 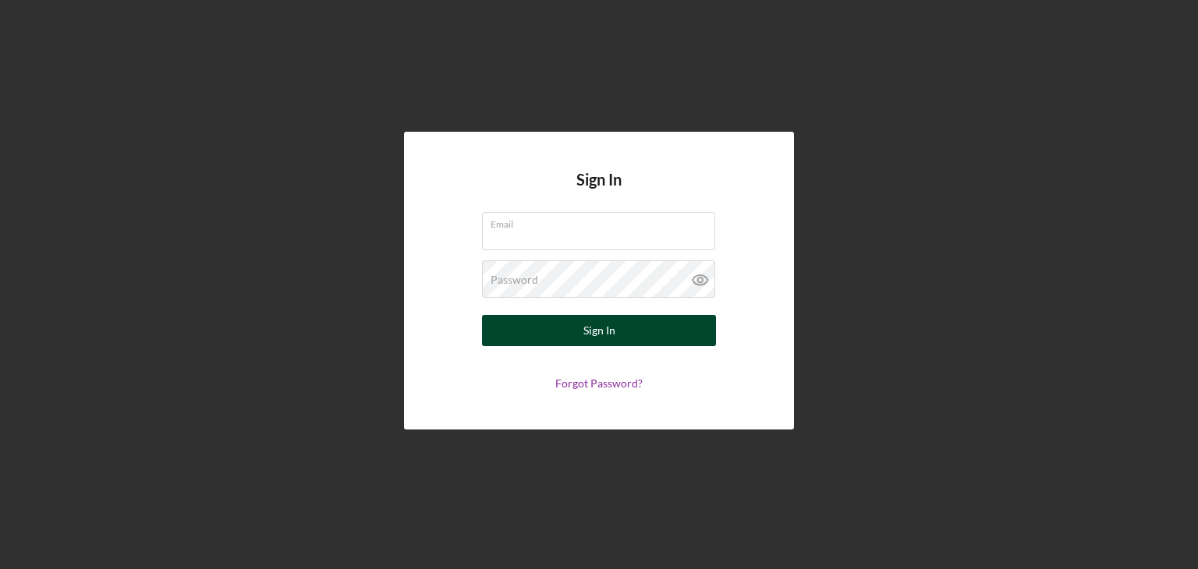 What do you see at coordinates (599, 331) in the screenshot?
I see `div: Sign In` at bounding box center [599, 331].